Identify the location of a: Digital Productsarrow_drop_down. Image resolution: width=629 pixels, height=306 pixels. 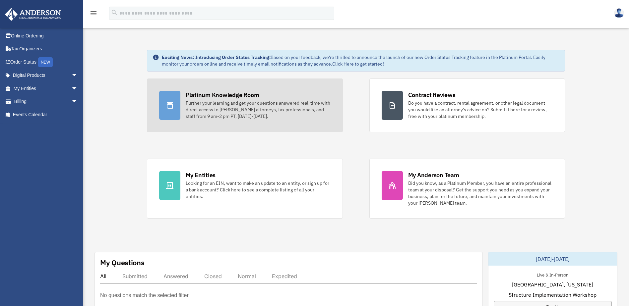
(46, 76).